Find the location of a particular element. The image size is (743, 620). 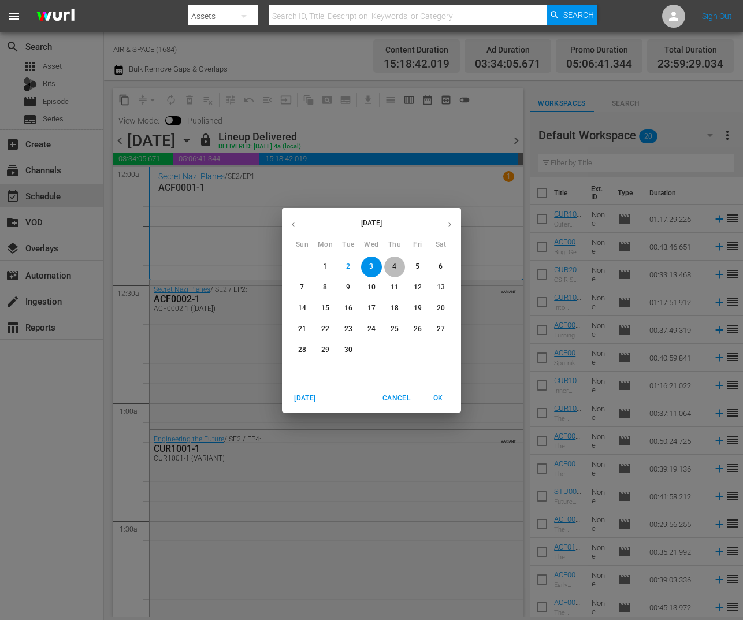

button: 20 is located at coordinates (441, 308).